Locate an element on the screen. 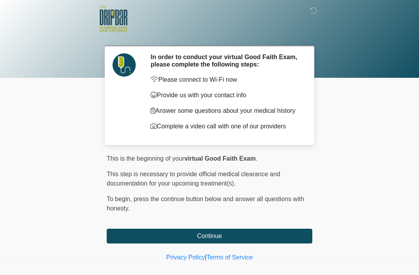  button: Continue is located at coordinates (210, 236).